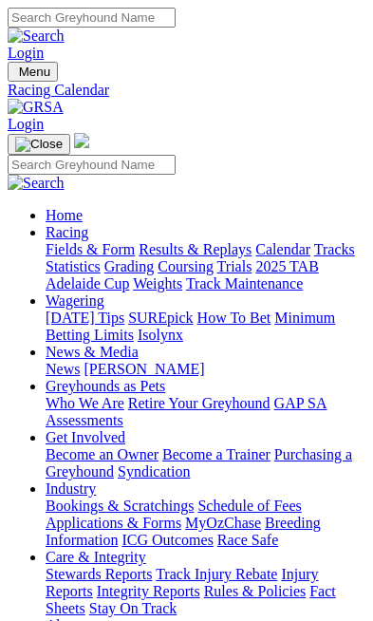 This screenshot has width=373, height=621. I want to click on a: Track Injury Rebate, so click(216, 574).